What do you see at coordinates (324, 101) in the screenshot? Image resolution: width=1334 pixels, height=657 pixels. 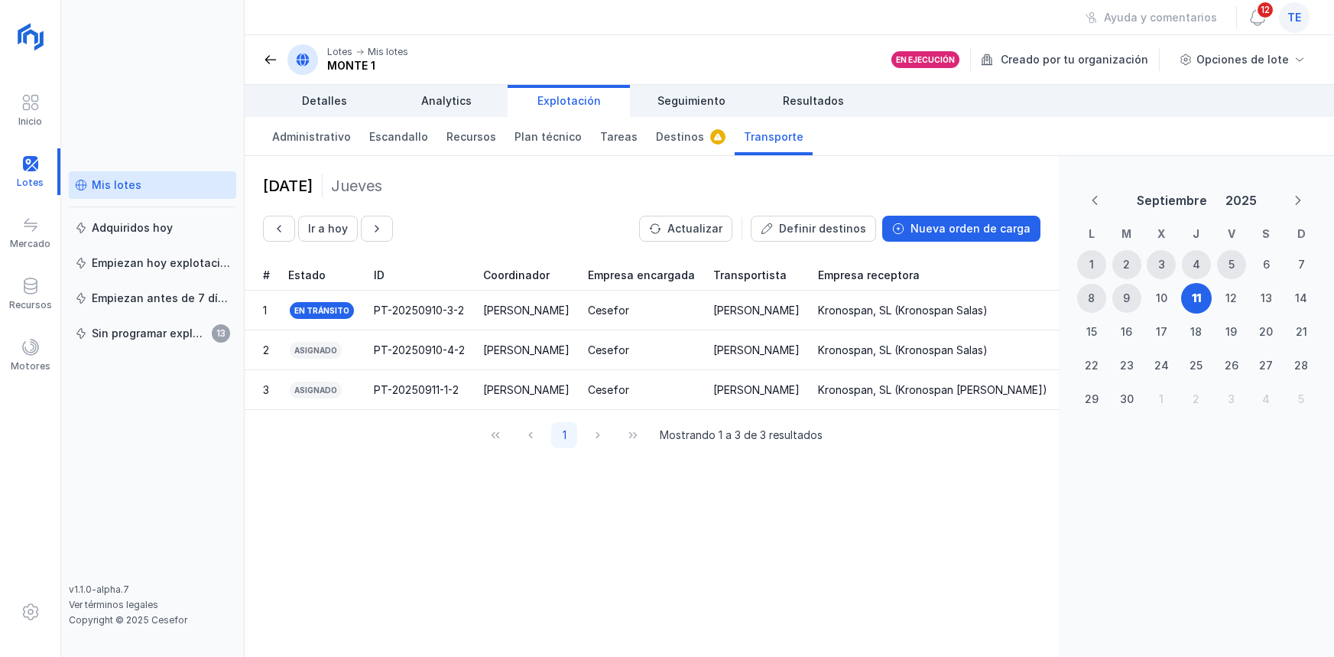 I see `span: Detalles` at bounding box center [324, 101].